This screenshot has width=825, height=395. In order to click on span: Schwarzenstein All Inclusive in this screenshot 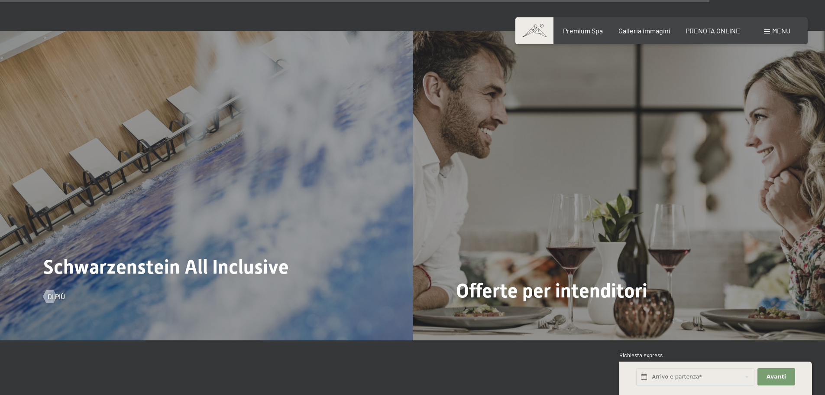, I will do `click(166, 266)`.